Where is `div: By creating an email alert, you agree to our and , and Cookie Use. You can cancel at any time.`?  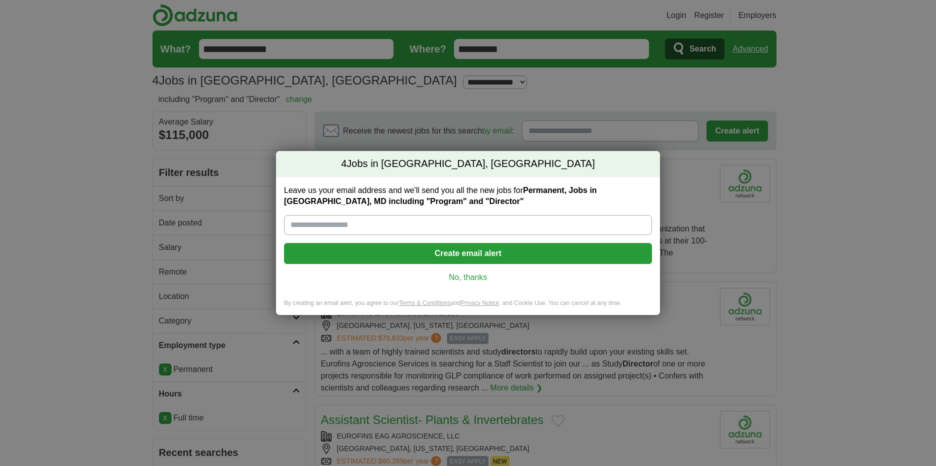
div: By creating an email alert, you agree to our and , and Cookie Use. You can cancel at any time. is located at coordinates (468, 307).